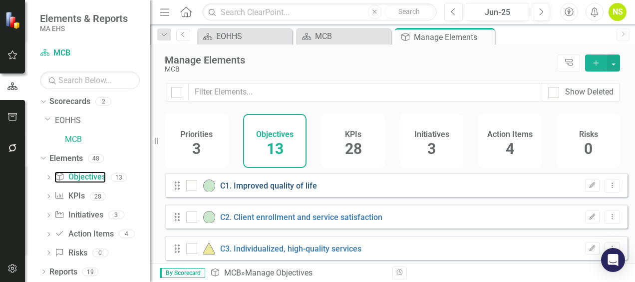  What do you see at coordinates (119, 177) in the screenshot?
I see `div: 13` at bounding box center [119, 177].